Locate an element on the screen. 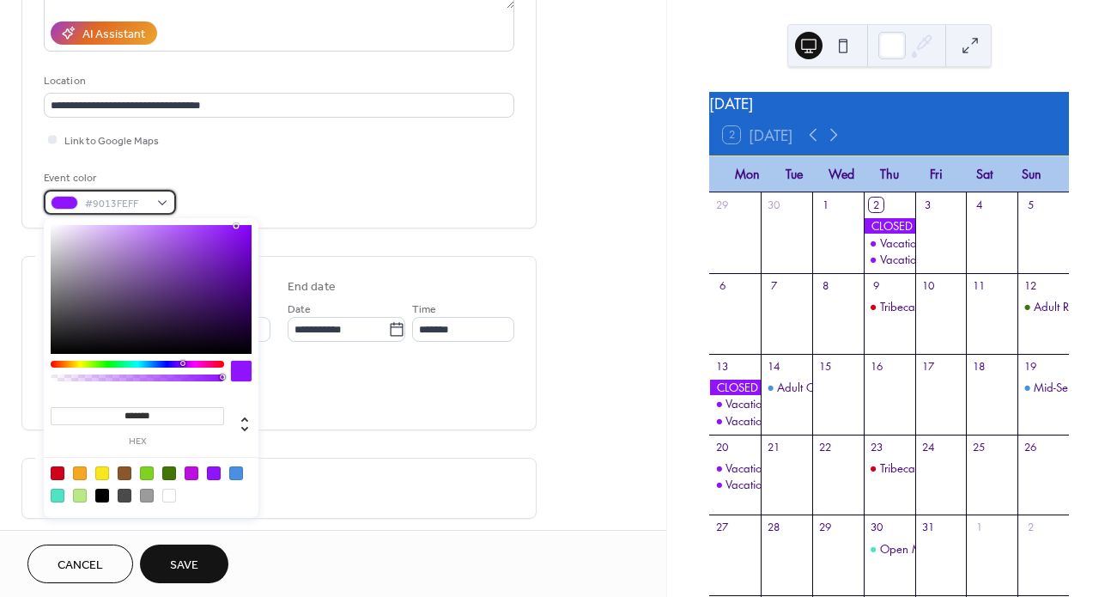  div: 27 is located at coordinates (722, 527).